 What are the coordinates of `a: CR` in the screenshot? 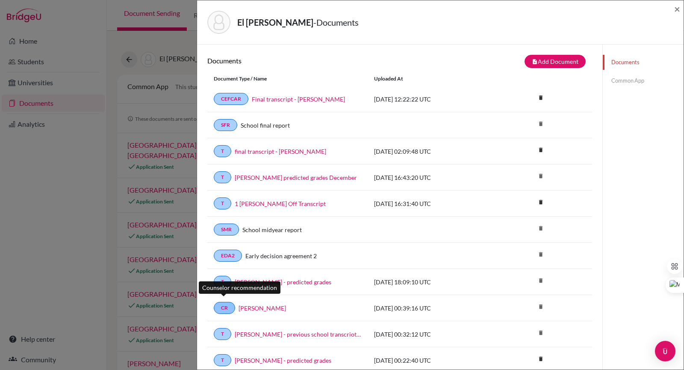 It's located at (225, 307).